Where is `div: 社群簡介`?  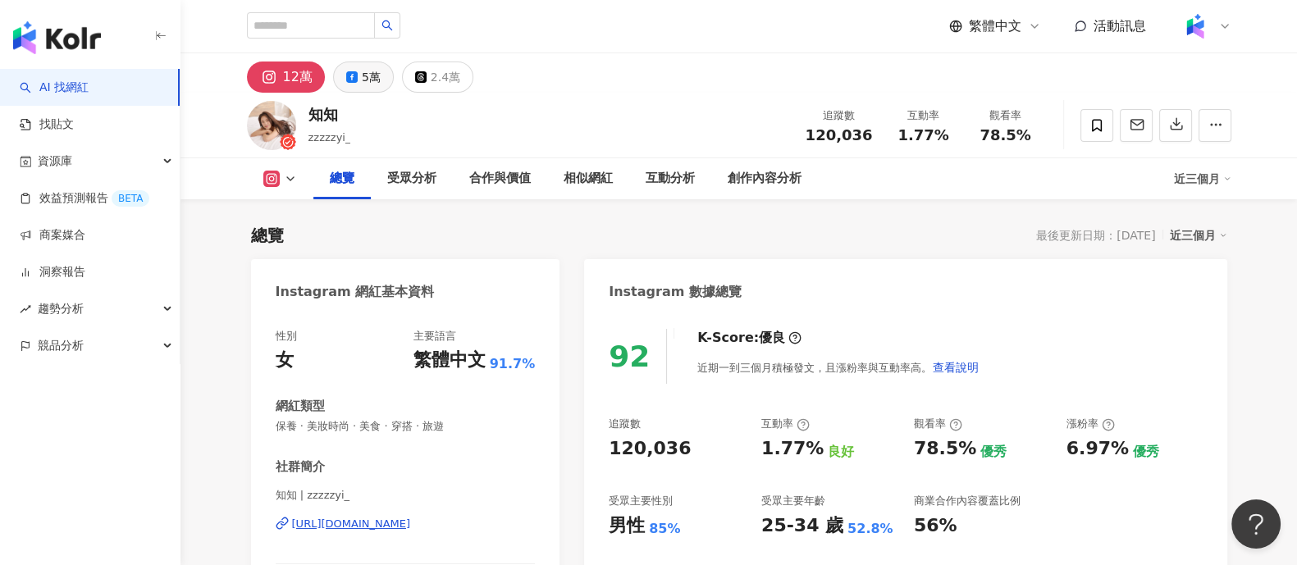
div: 社群簡介 is located at coordinates (300, 467).